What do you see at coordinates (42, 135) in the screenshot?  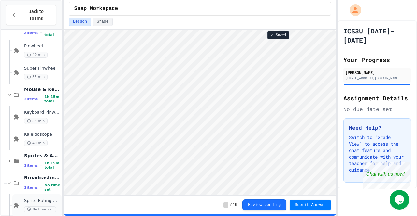 I see `span: Kaleidoscope` at bounding box center [42, 135].